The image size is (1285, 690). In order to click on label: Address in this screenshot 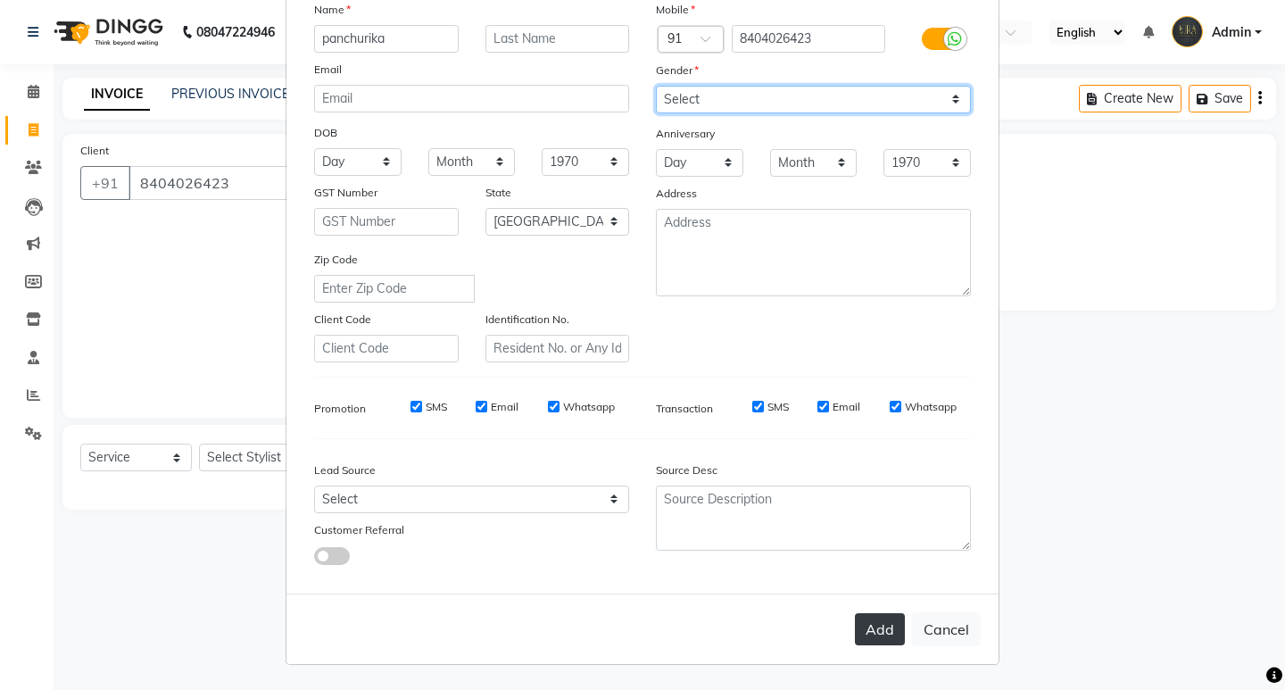, I will do `click(677, 194)`.